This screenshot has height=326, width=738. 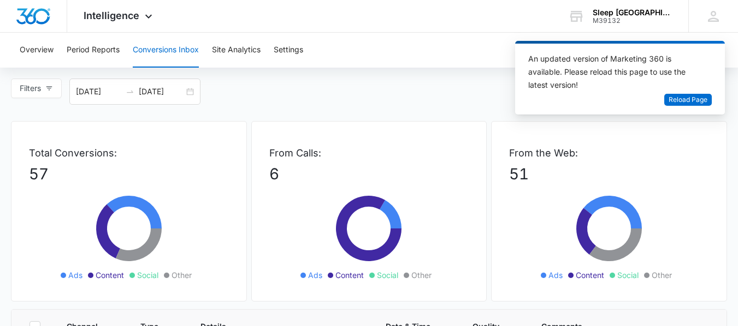 I want to click on button: Conversions Inbox, so click(x=165, y=50).